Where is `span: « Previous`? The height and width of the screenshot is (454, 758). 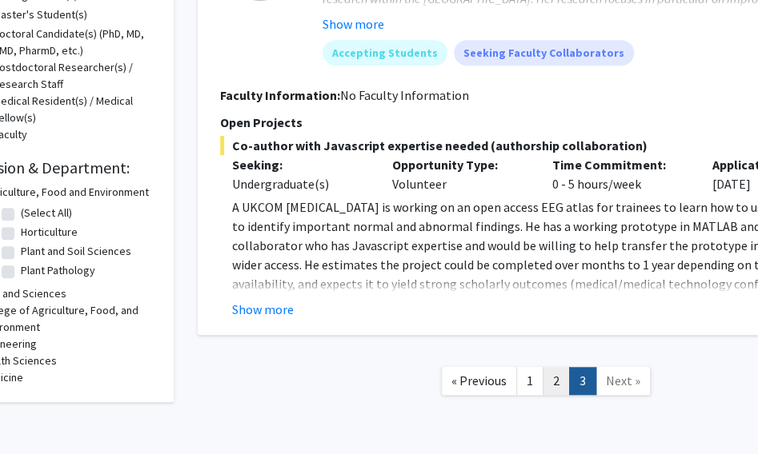 span: « Previous is located at coordinates (479, 381).